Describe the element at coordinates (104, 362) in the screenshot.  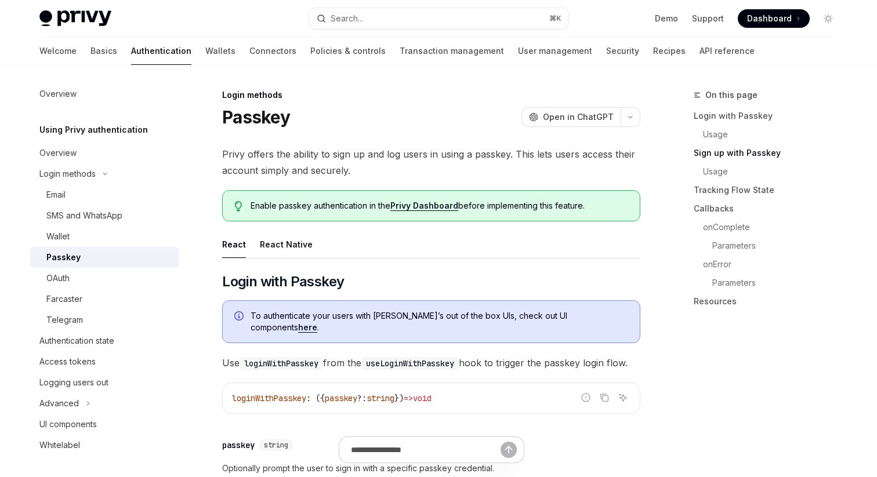
I see `a: Access tokens` at that location.